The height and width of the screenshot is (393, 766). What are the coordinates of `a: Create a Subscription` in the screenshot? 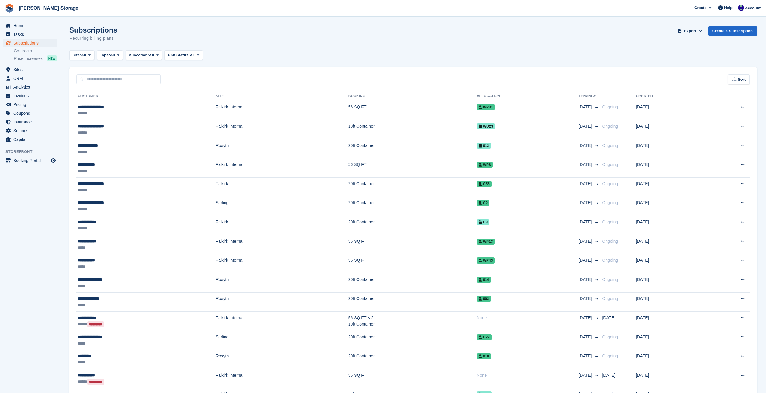 It's located at (733, 31).